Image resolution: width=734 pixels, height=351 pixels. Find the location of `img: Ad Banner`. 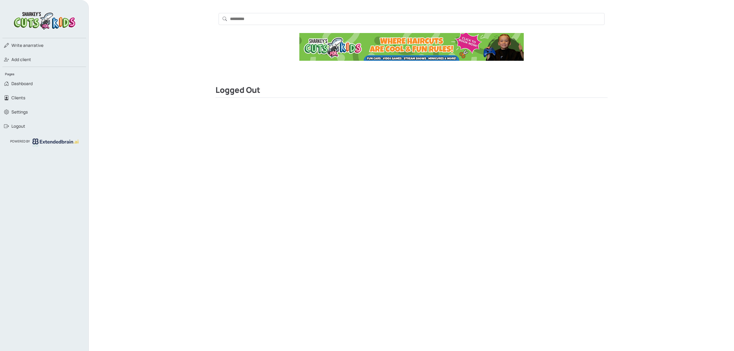

img: Ad Banner is located at coordinates (412, 47).